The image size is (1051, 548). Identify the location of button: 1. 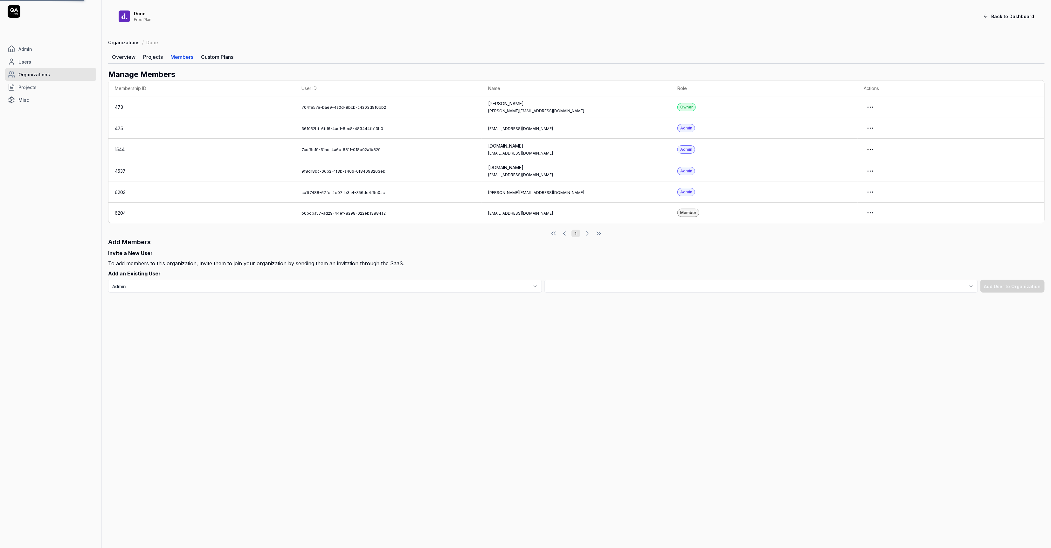
(576, 233).